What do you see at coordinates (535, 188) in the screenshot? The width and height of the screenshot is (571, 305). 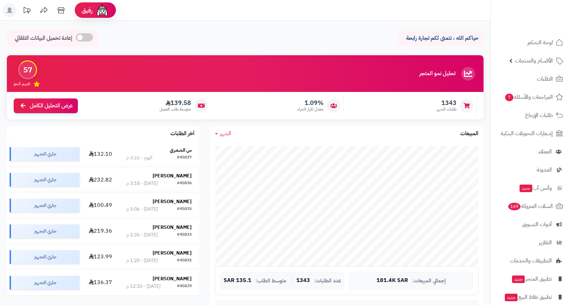 I see `span: وآتس آب` at bounding box center [535, 188].